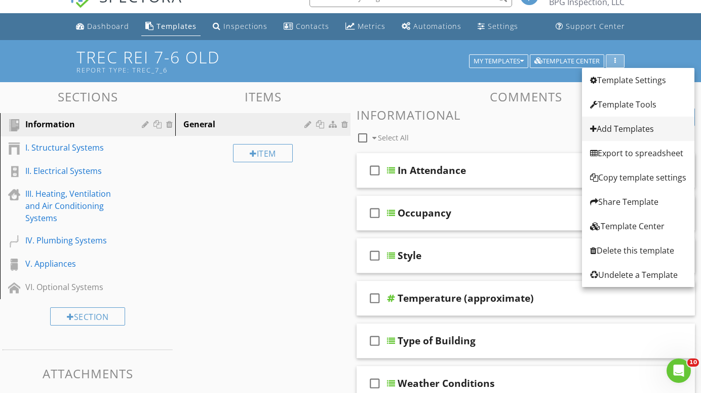  What do you see at coordinates (171, 26) in the screenshot?
I see `a: Templates` at bounding box center [171, 26].